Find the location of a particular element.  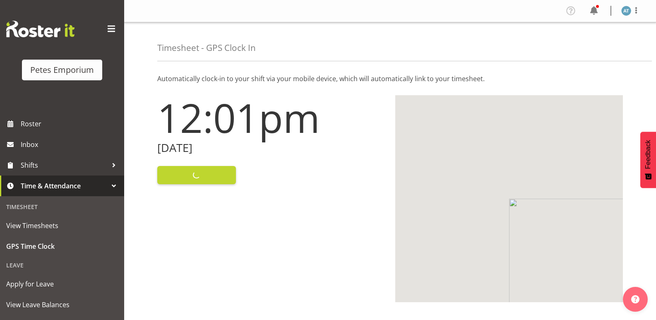

div: Timesheet is located at coordinates (62, 206).